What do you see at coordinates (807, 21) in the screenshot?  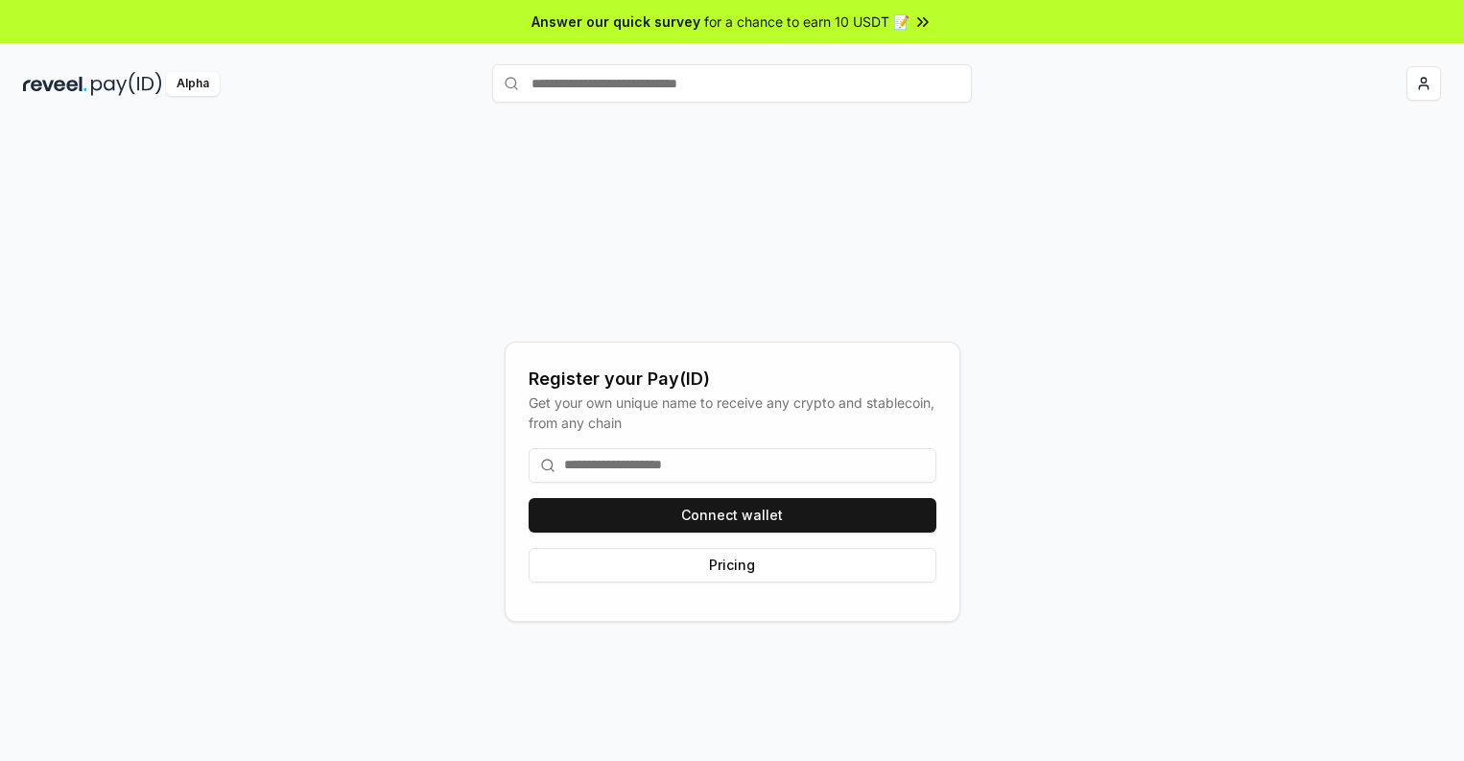 I see `span: for a chance to earn 10 USDT 📝` at bounding box center [807, 21].